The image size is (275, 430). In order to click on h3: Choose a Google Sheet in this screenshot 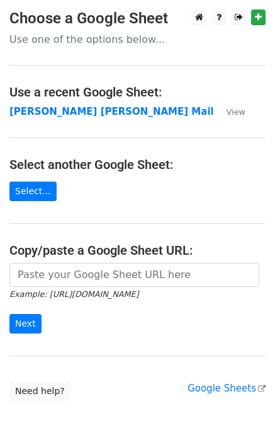, I will do `click(137, 18)`.